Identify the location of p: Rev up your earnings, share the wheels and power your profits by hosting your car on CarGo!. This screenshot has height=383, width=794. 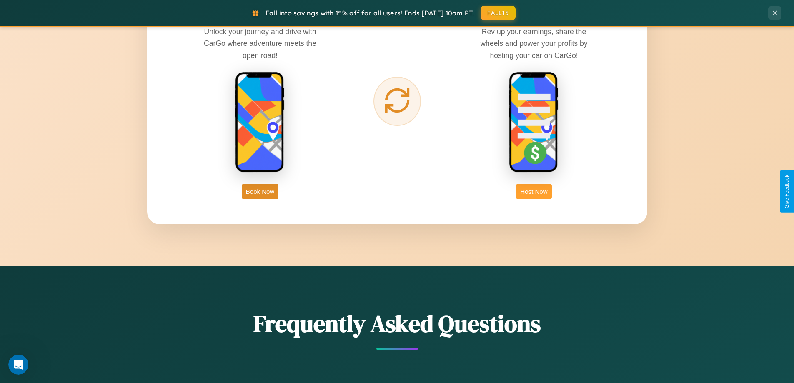
(534, 43).